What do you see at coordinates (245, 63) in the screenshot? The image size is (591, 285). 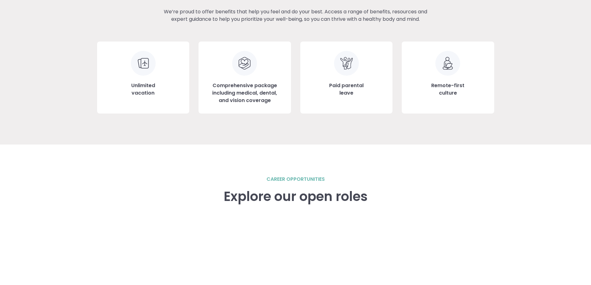 I see `img: Clip art of hand holding a heart` at bounding box center [245, 63].